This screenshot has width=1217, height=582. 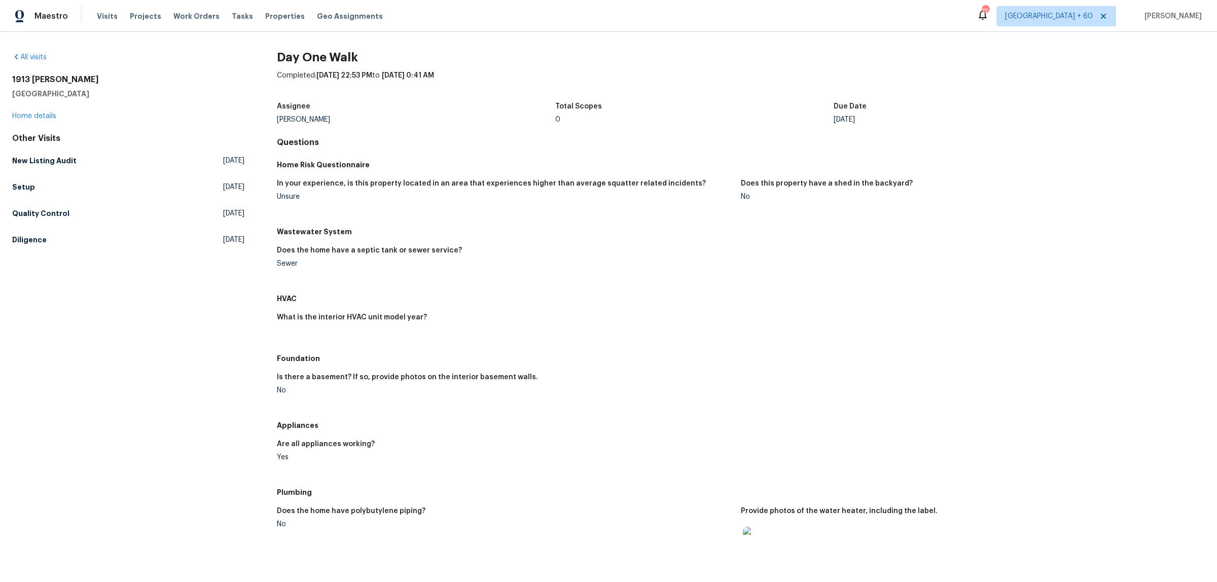 What do you see at coordinates (351, 511) in the screenshot?
I see `h5: Does the home have polybutylene piping?` at bounding box center [351, 511].